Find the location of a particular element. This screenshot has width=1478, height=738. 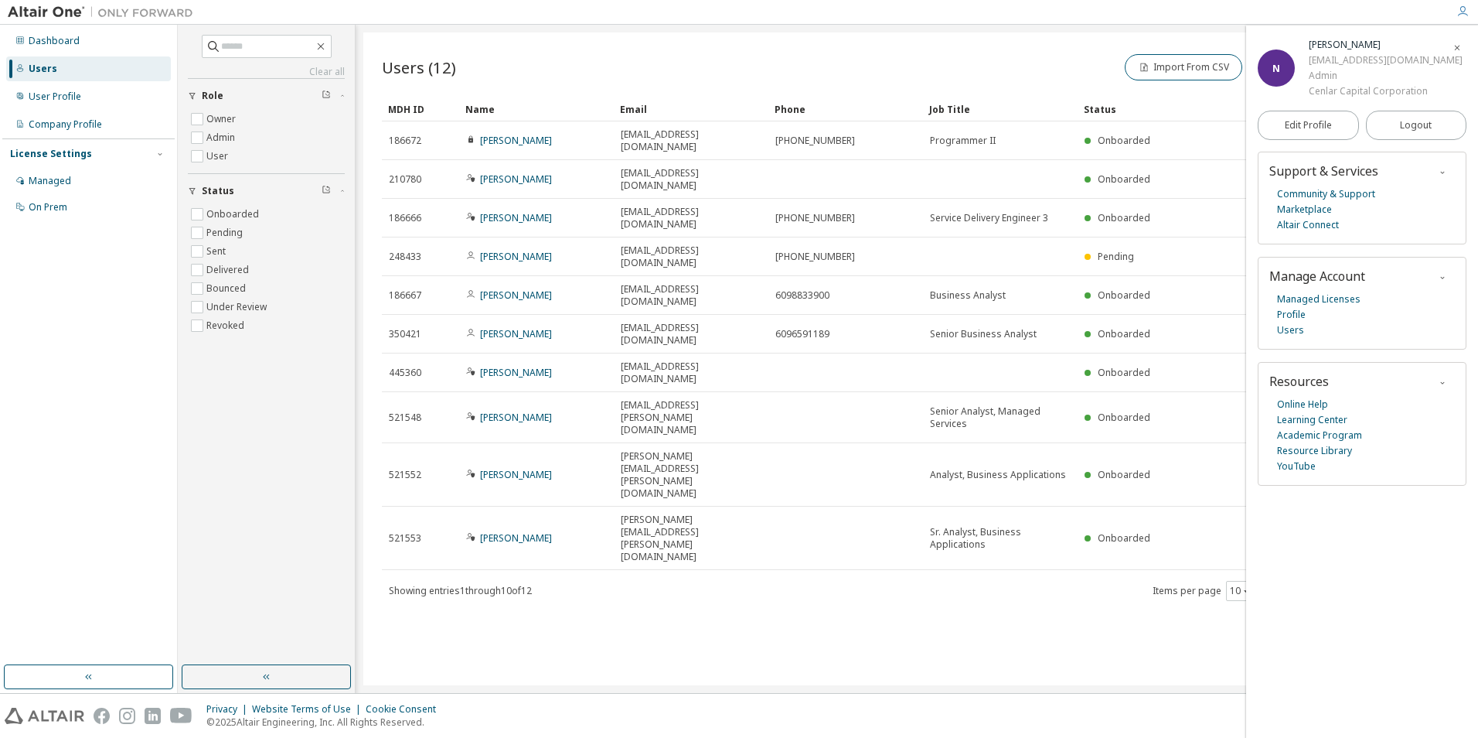

button: Status is located at coordinates (266, 191).